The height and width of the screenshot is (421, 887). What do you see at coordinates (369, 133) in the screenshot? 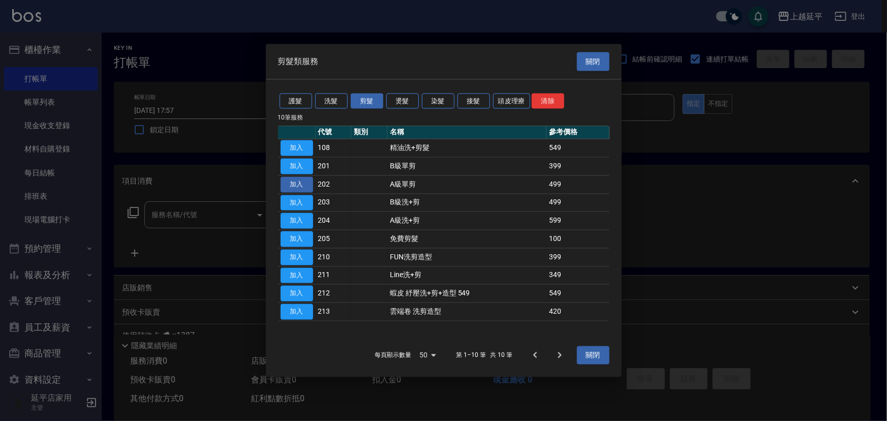
I see `th: 類別` at bounding box center [369, 133].